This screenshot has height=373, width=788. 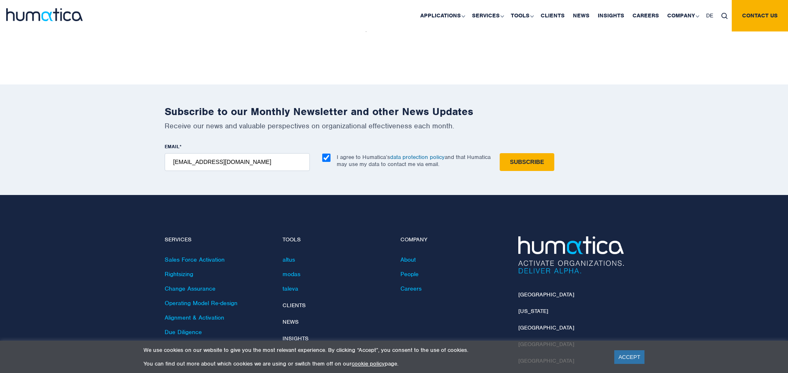 What do you see at coordinates (237, 162) in the screenshot?
I see `input: name@company.com` at bounding box center [237, 162].